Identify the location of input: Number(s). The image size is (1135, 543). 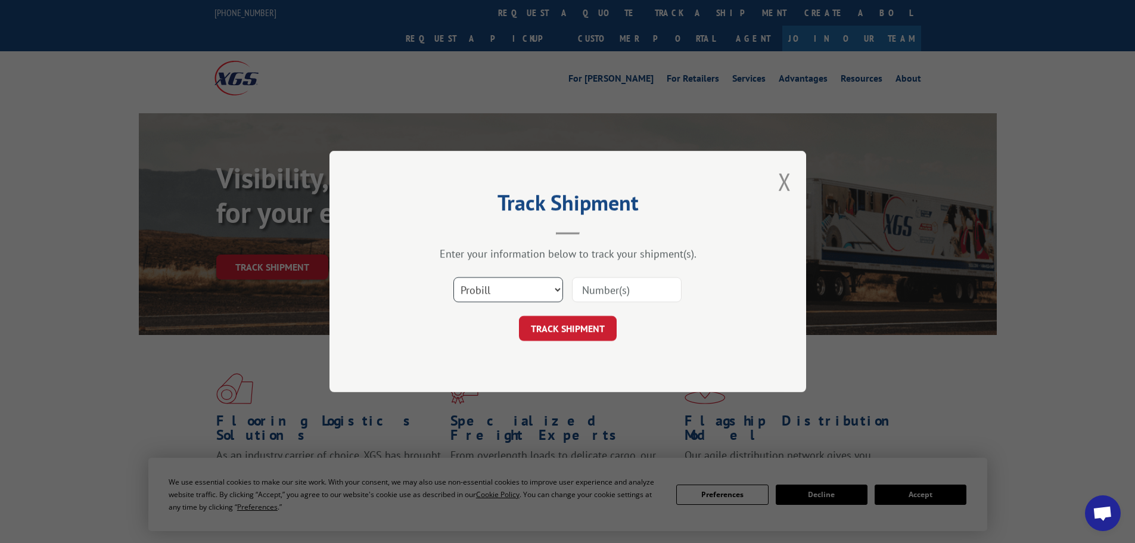
(627, 290).